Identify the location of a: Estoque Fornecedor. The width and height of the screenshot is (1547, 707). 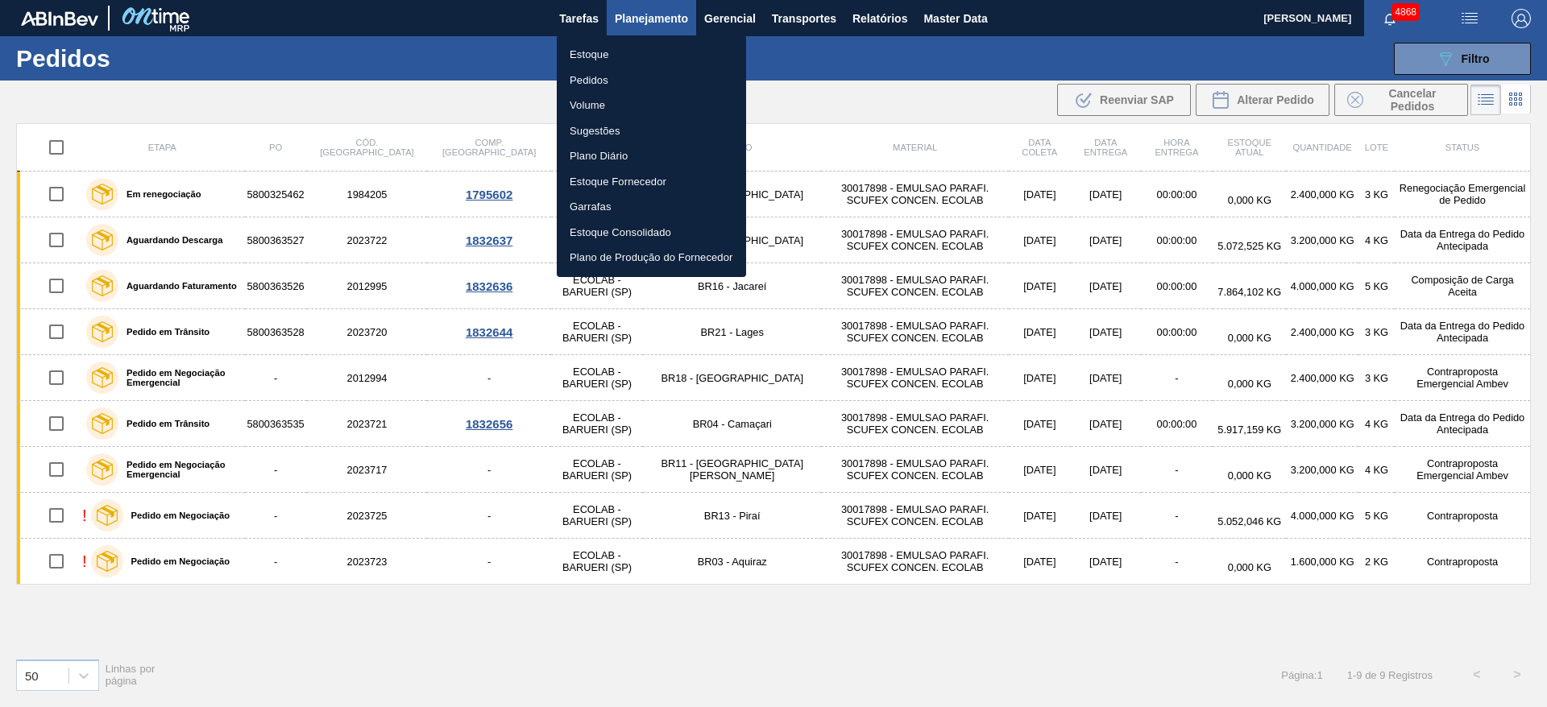
(651, 182).